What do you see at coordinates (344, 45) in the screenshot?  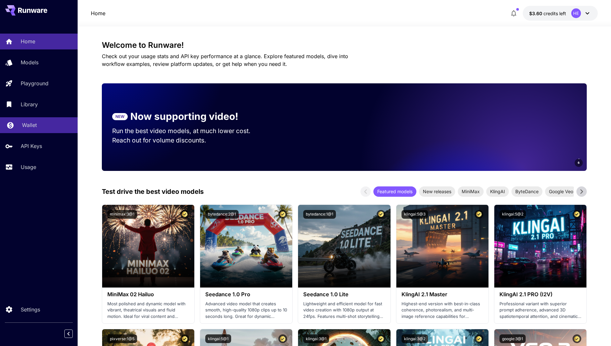 I see `h3: Welcome to Runware!` at bounding box center [344, 45].